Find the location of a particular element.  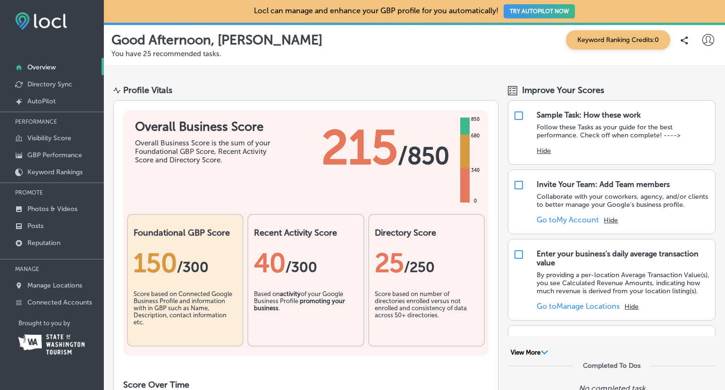

div: 40 is located at coordinates (306, 263).